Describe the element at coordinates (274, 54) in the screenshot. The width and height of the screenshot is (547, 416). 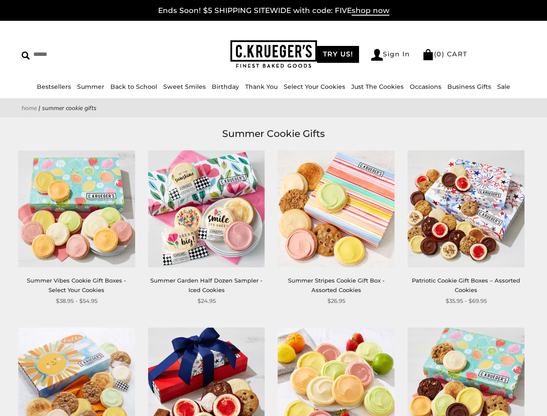
I see `img: C.KRUEGER'S` at that location.